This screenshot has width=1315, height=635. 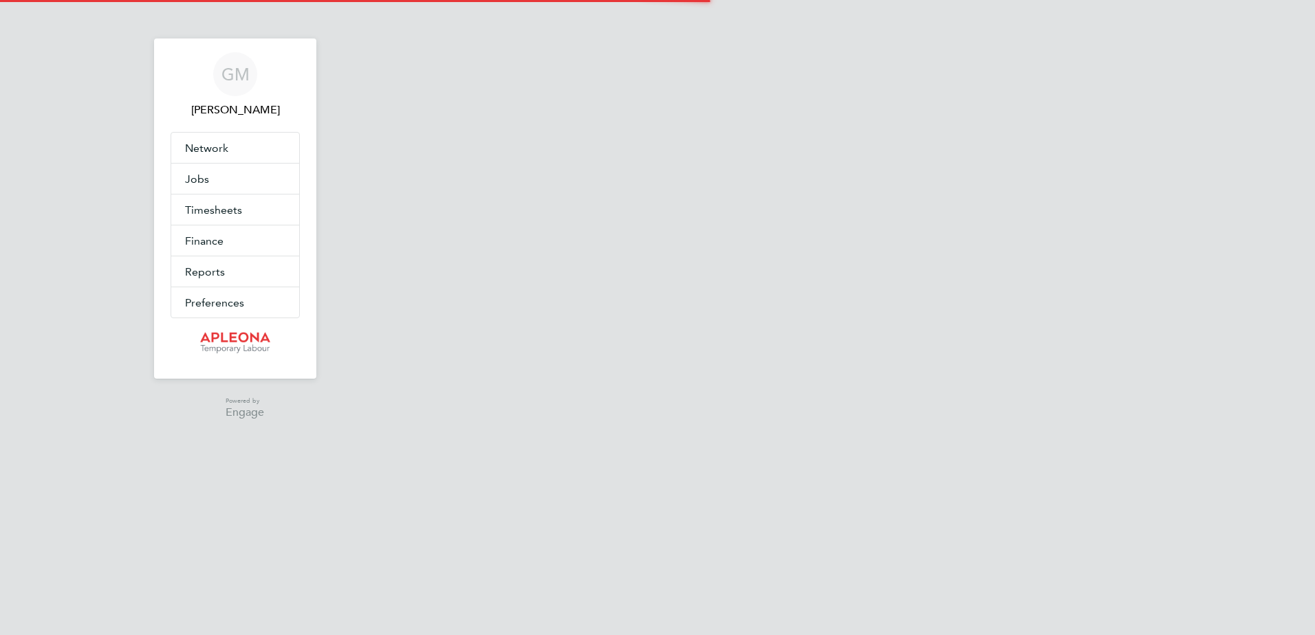 What do you see at coordinates (235, 110) in the screenshot?
I see `span: Gemma McBride` at bounding box center [235, 110].